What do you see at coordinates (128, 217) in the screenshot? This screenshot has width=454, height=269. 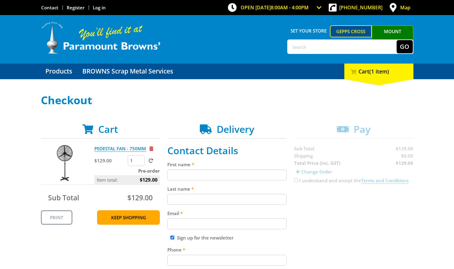 I see `a: Keep Shopping` at bounding box center [128, 217].